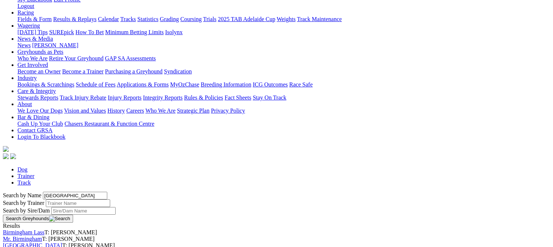  I want to click on img: facebook.svg, so click(6, 156).